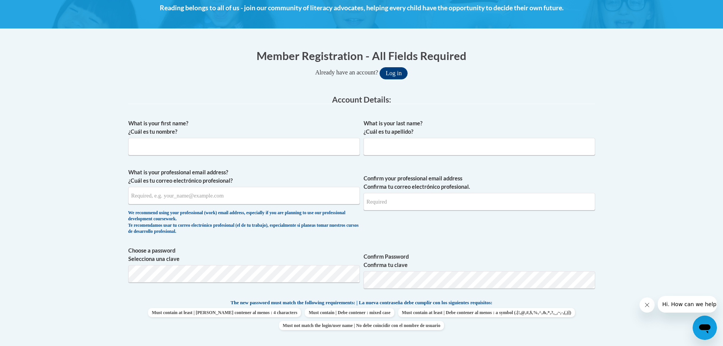 The image size is (723, 346). Describe the element at coordinates (361, 325) in the screenshot. I see `span: Must not match the login/user name | No debe coincidir con el nombre de usuario` at that location.